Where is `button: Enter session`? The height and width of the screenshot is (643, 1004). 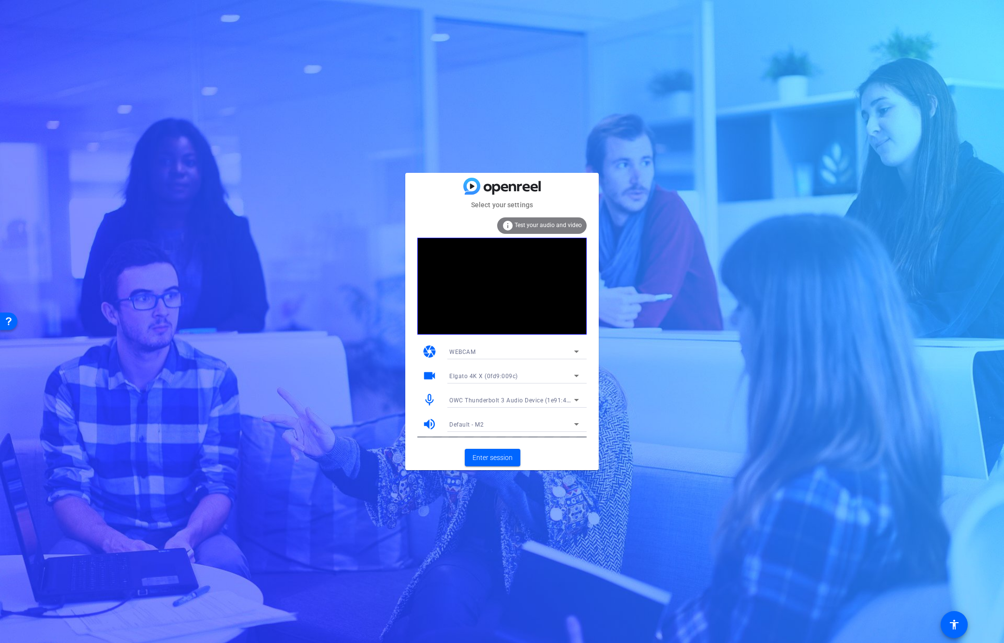 button: Enter session is located at coordinates (493, 457).